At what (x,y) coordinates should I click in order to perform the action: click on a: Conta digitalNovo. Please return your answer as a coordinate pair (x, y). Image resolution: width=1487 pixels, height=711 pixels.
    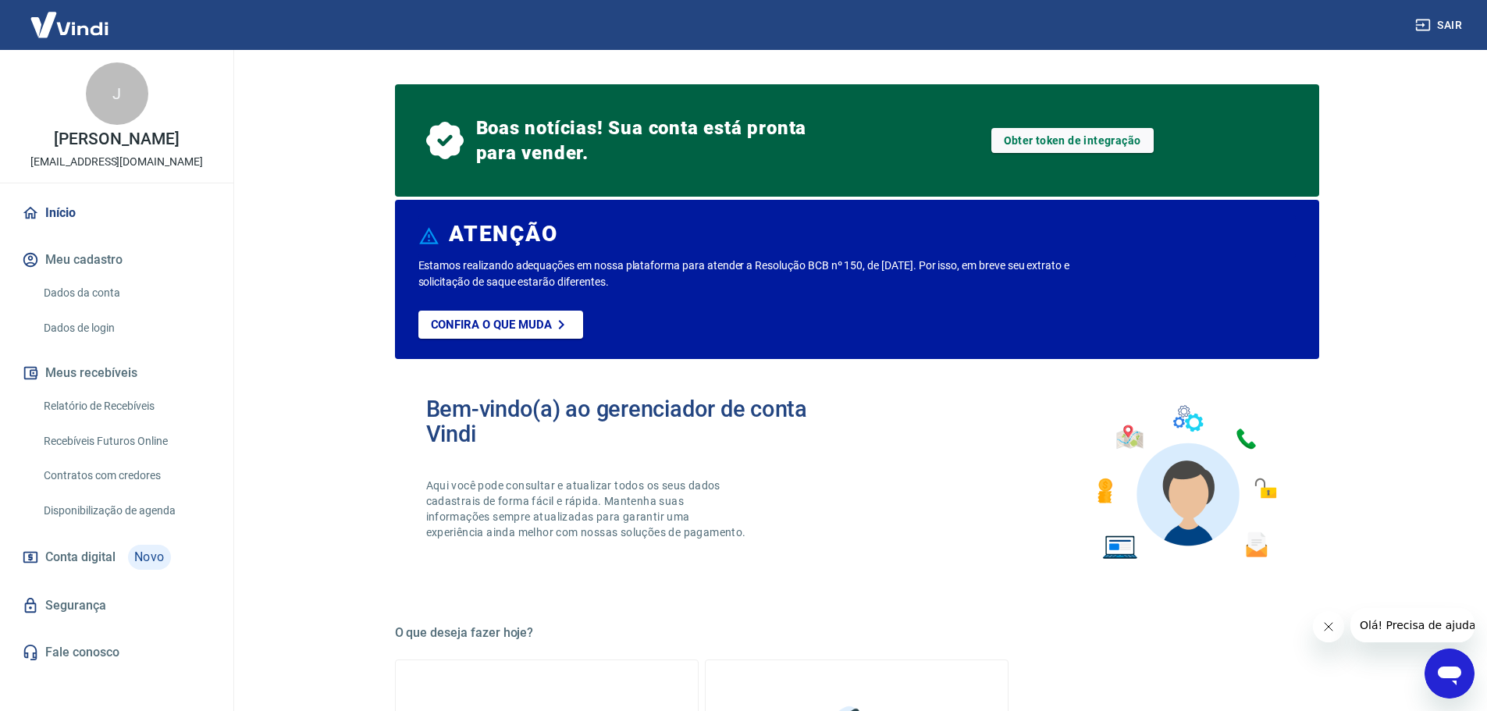
    Looking at the image, I should click on (116, 557).